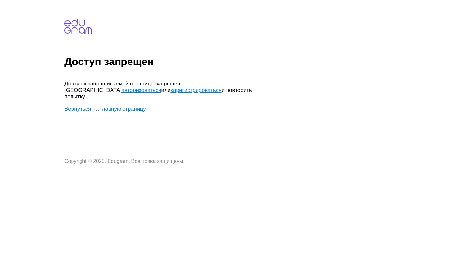 Image resolution: width=464 pixels, height=266 pixels. What do you see at coordinates (161, 161) in the screenshot?
I see `p: Copyright © 2025, Edugram. Все права защищены.` at bounding box center [161, 161].